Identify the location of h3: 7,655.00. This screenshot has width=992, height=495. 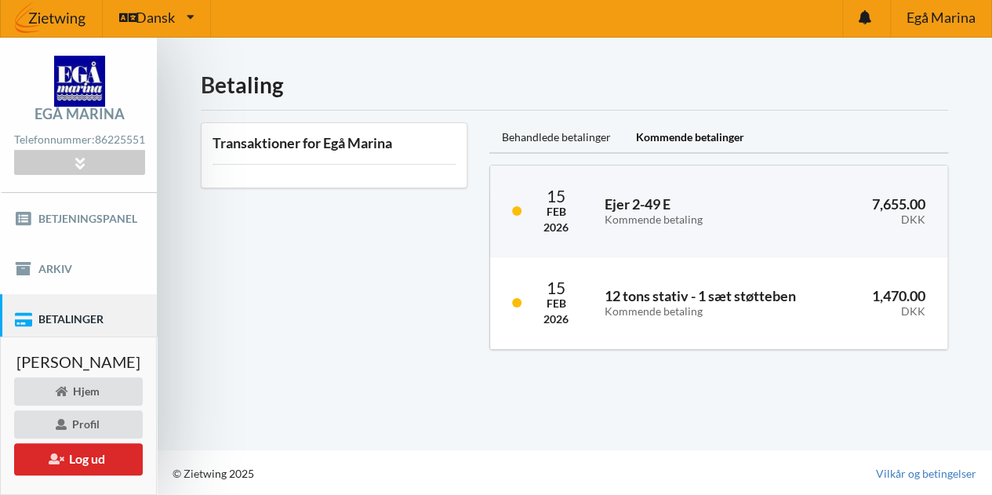
(862, 211).